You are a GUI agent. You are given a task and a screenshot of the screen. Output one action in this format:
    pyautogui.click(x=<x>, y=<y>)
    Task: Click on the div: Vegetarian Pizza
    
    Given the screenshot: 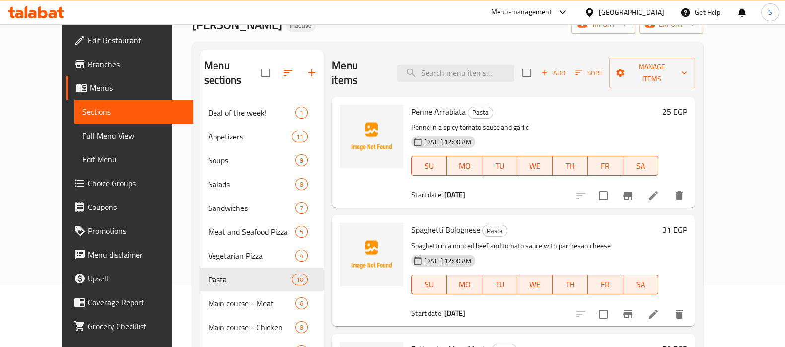 What is the action you would take?
    pyautogui.click(x=252, y=256)
    